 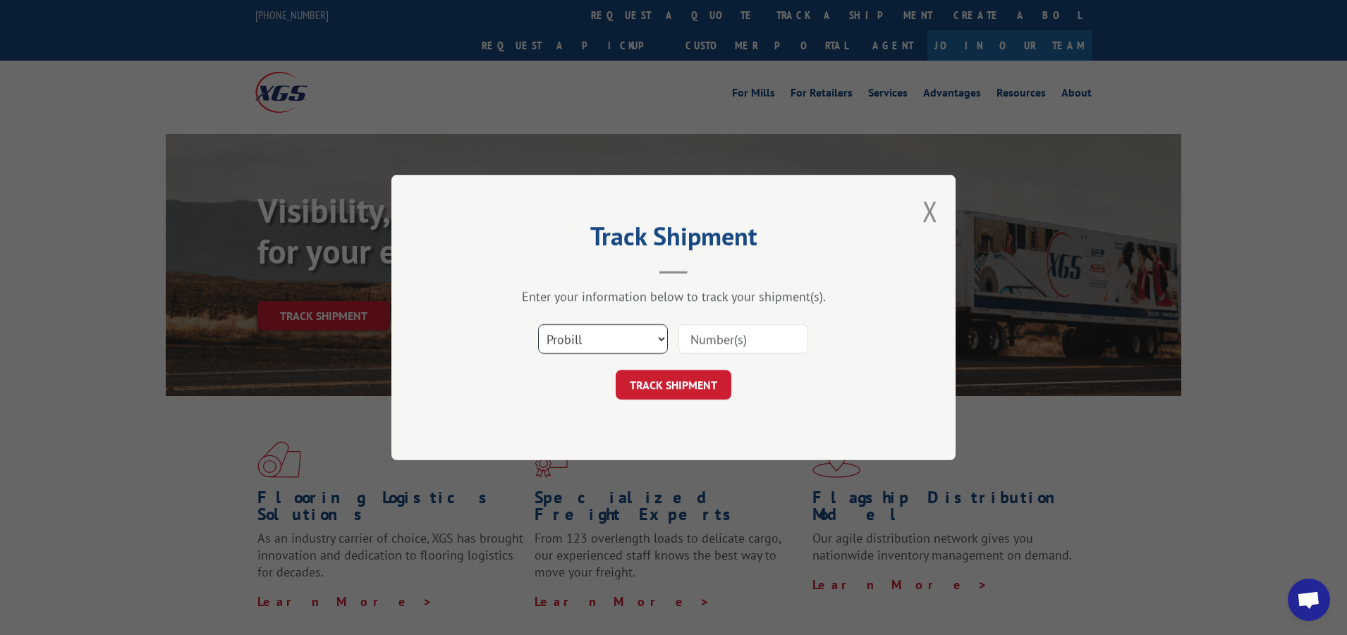 I want to click on button: TRACK SHIPMENT, so click(x=673, y=385).